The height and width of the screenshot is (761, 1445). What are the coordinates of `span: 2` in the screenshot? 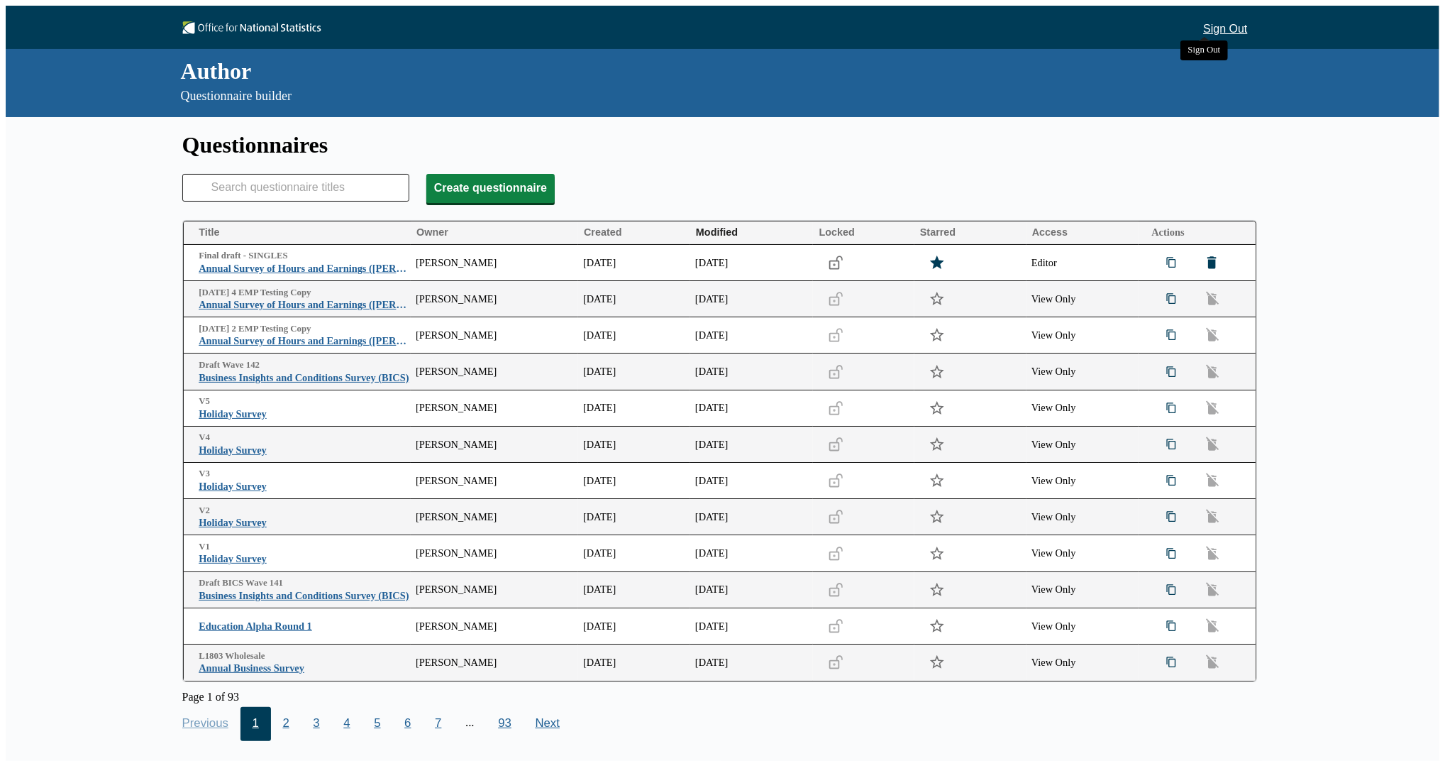 It's located at (286, 724).